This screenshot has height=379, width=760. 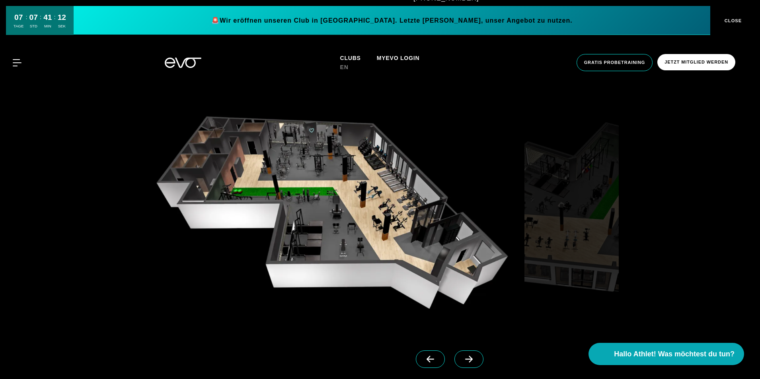 What do you see at coordinates (47, 26) in the screenshot?
I see `div: MIN` at bounding box center [47, 26].